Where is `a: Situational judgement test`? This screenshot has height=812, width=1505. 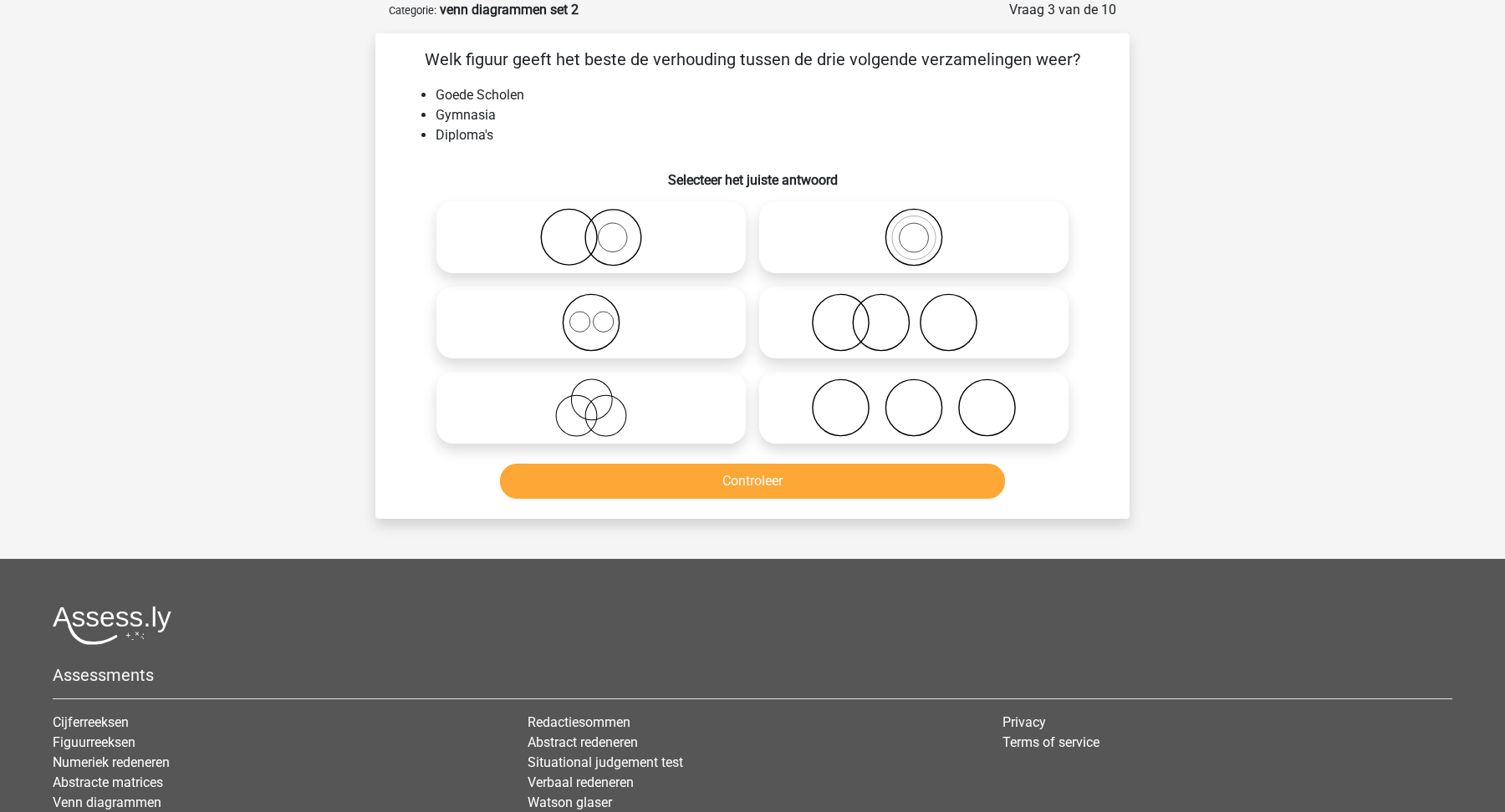 a: Situational judgement test is located at coordinates (605, 763).